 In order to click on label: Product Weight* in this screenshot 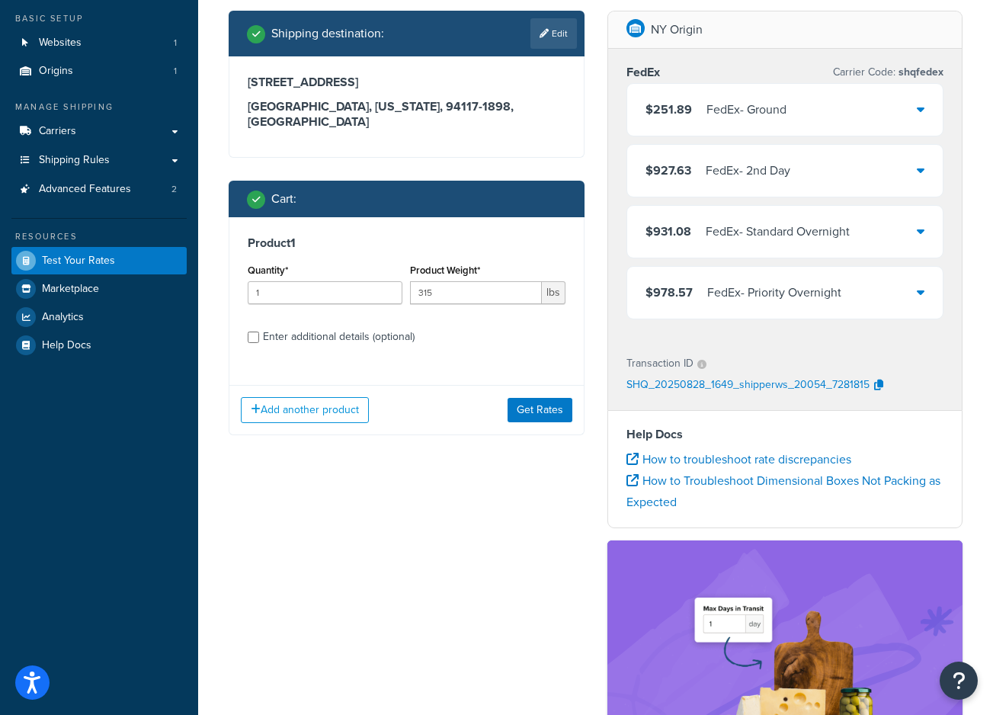, I will do `click(445, 270)`.